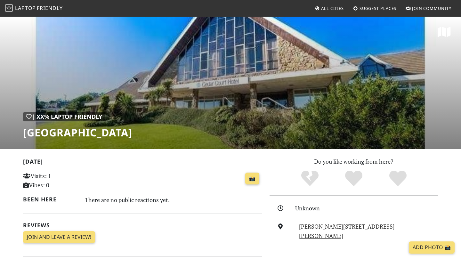 The width and height of the screenshot is (461, 260). Describe the element at coordinates (378, 8) in the screenshot. I see `span: Suggest Places` at that location.